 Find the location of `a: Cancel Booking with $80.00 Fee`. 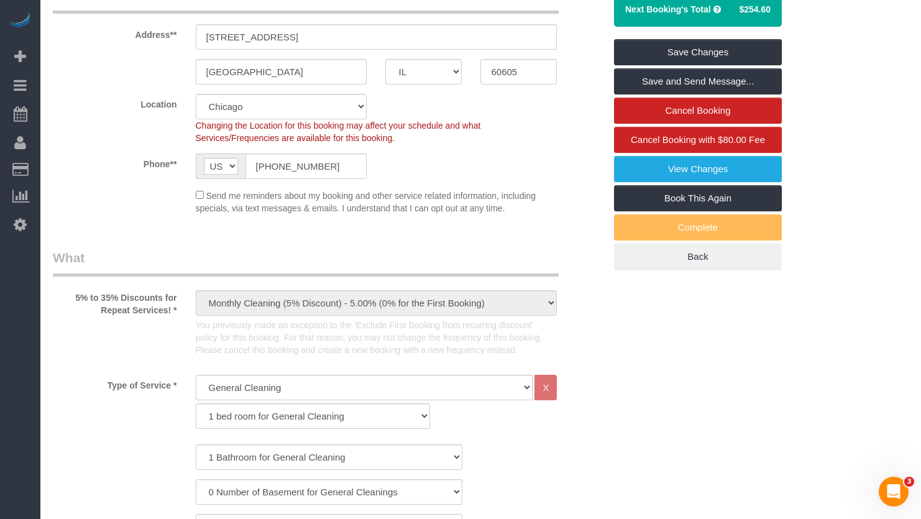

a: Cancel Booking with $80.00 Fee is located at coordinates (698, 140).